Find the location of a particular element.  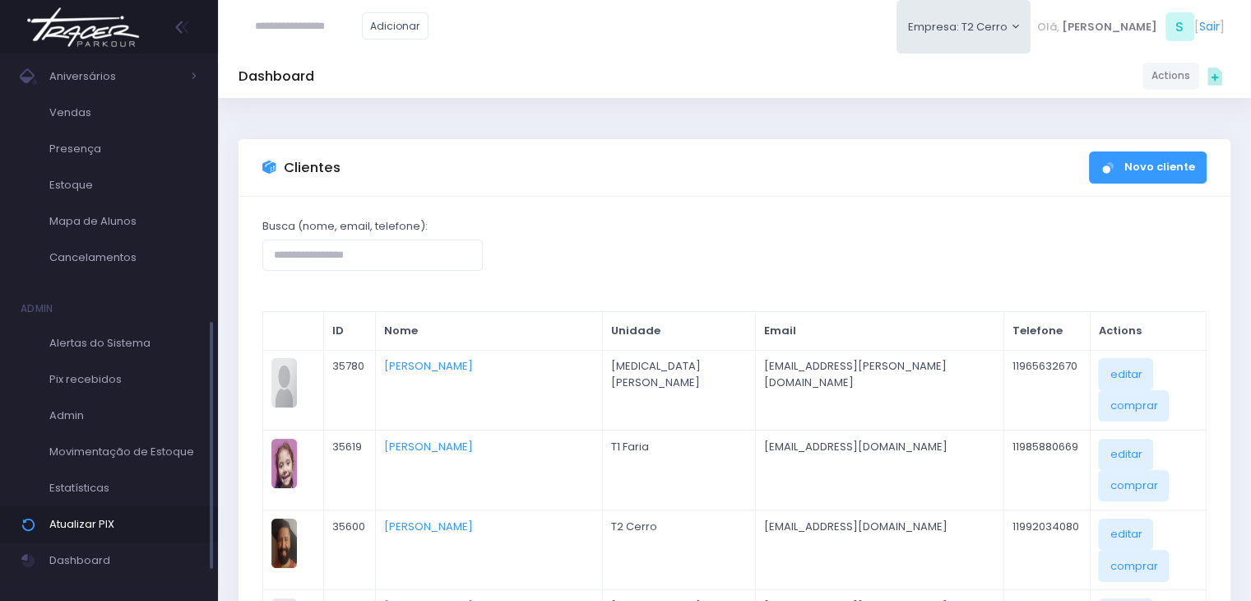

td: 11992034080 is located at coordinates (1047, 550).